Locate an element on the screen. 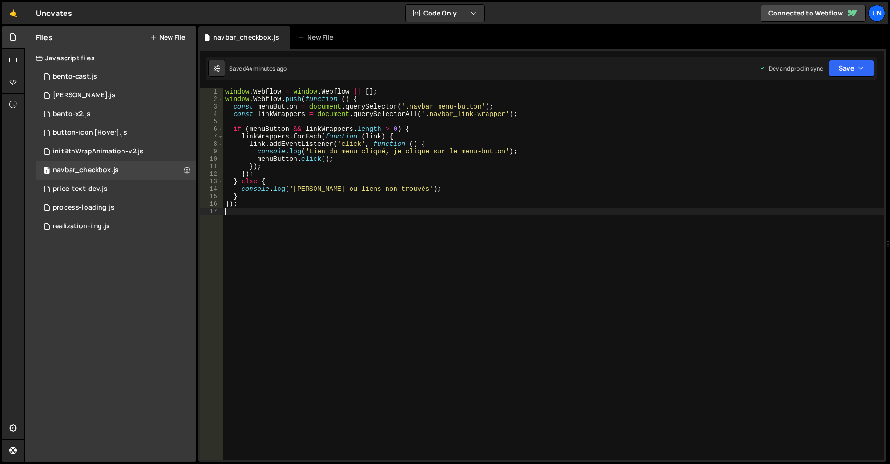  button: Save is located at coordinates (851, 68).